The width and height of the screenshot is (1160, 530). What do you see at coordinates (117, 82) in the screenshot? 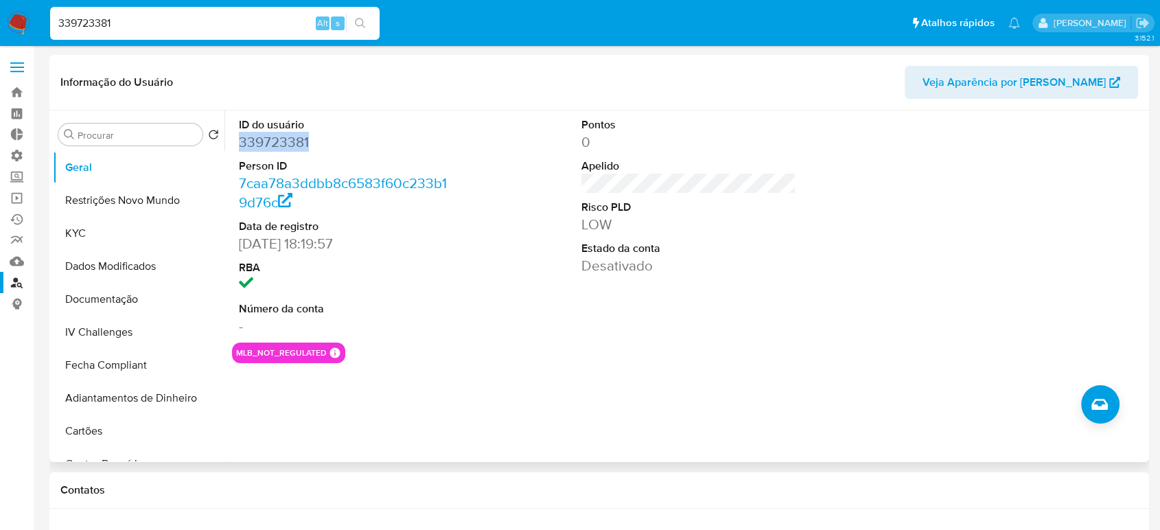
I see `h1: Informação do Usuário` at bounding box center [117, 82].